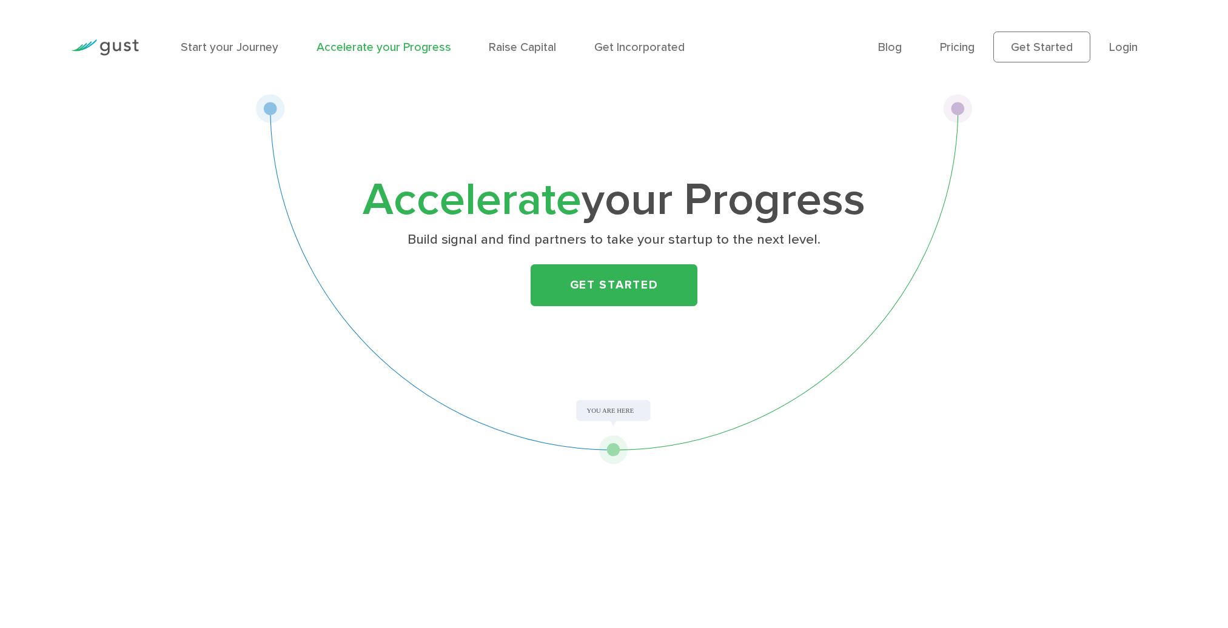 The width and height of the screenshot is (1228, 628). Describe the element at coordinates (890, 47) in the screenshot. I see `a: Blog` at that location.